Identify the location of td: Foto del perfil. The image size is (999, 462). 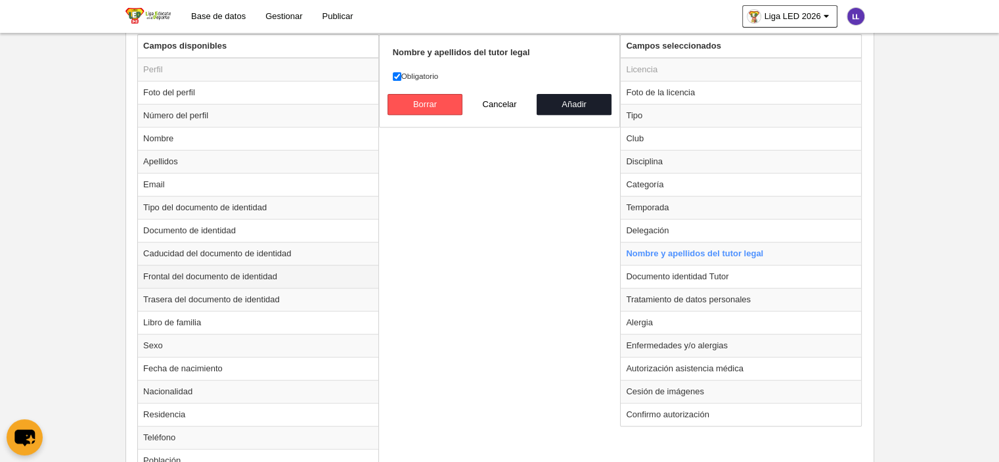
(258, 92).